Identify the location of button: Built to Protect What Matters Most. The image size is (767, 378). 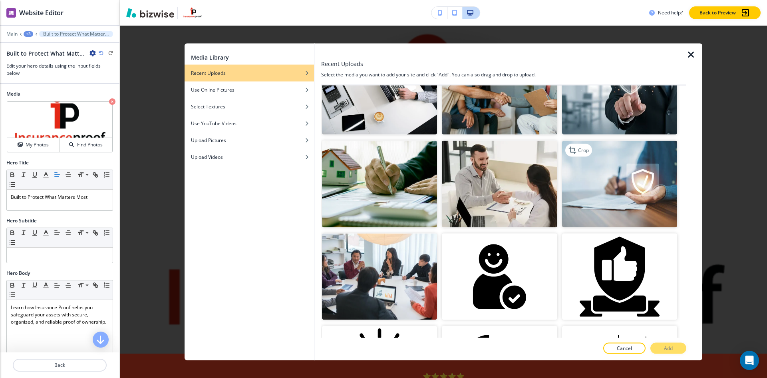
(76, 34).